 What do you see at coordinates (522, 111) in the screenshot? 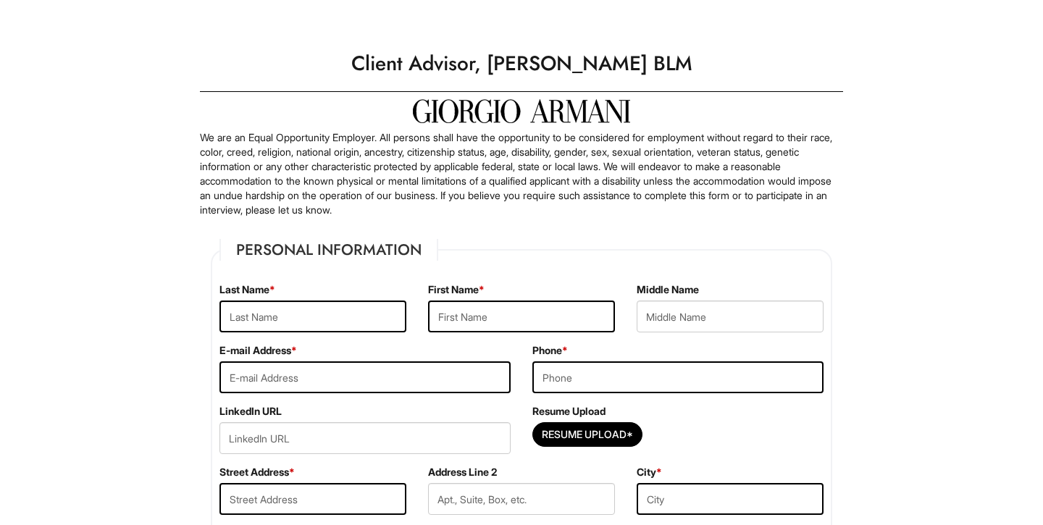
I see `img: Giorgio Armani` at bounding box center [522, 111].